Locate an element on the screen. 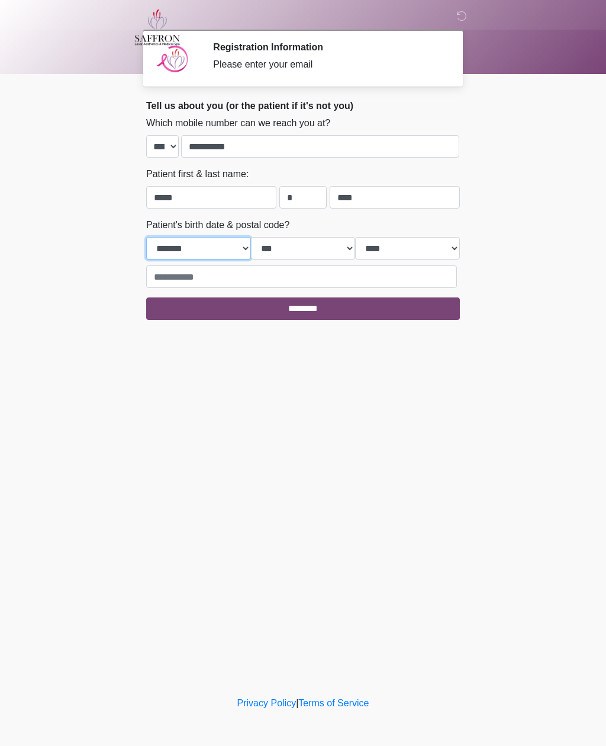 This screenshot has height=746, width=606. a: Terms of Service is located at coordinates (333, 702).